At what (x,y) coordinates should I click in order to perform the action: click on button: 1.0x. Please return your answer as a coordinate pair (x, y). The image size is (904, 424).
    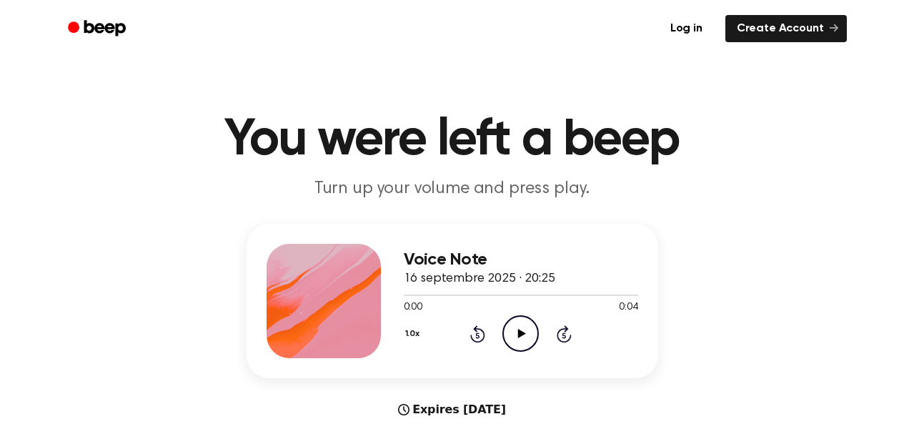
    Looking at the image, I should click on (414, 334).